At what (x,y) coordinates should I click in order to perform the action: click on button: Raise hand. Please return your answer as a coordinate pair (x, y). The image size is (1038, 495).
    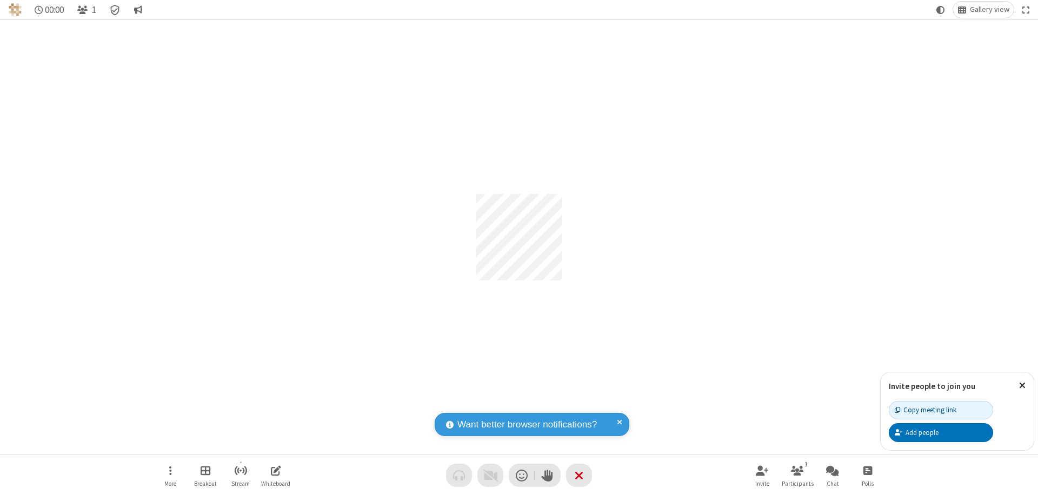
    Looking at the image, I should click on (548, 475).